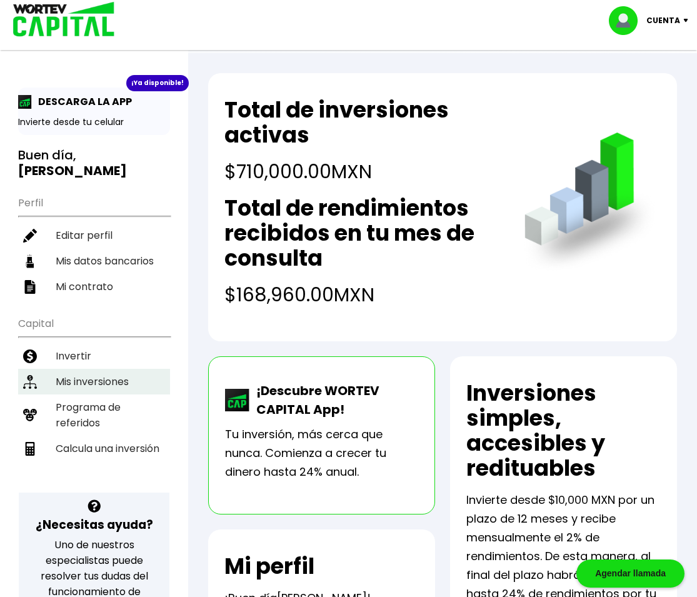 The image size is (697, 597). I want to click on img: recomiendanos-icon.9b8e9327.svg, so click(30, 415).